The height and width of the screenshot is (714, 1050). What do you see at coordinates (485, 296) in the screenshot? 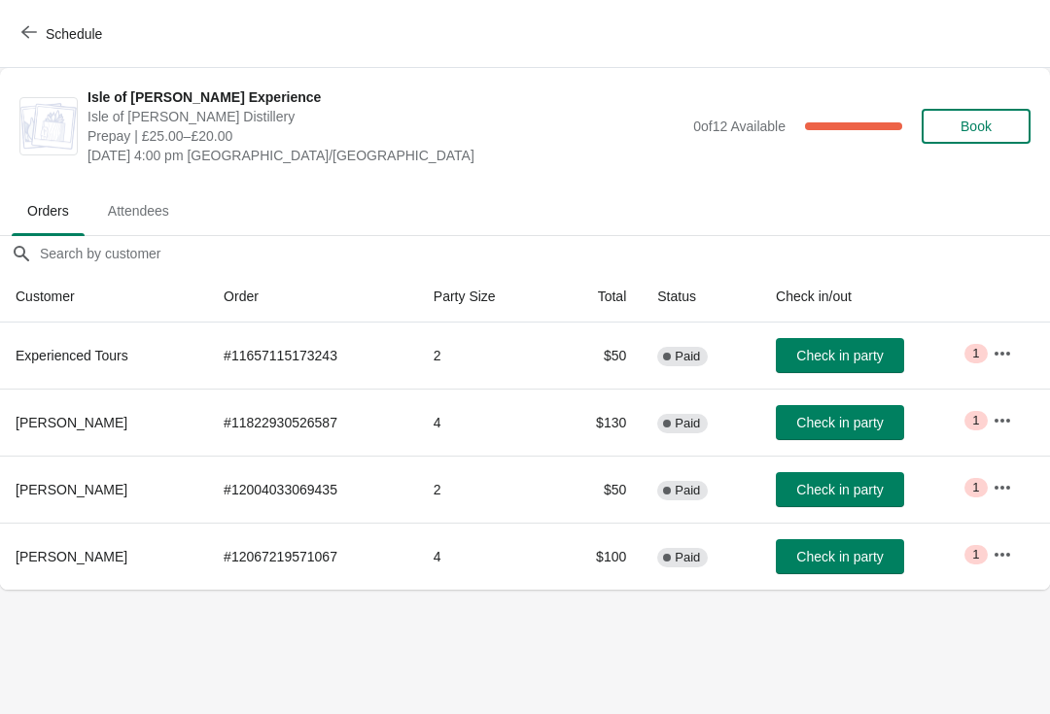
I see `th: Party Size` at bounding box center [485, 296].